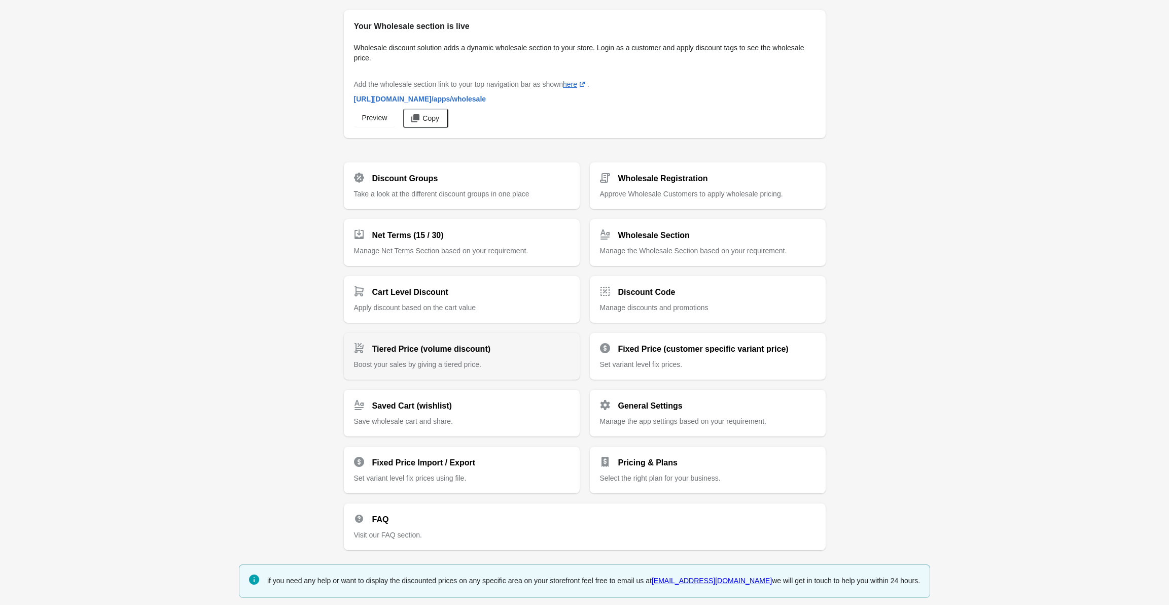  Describe the element at coordinates (432, 349) in the screenshot. I see `h2: Tiered Price (volume discount)` at that location.